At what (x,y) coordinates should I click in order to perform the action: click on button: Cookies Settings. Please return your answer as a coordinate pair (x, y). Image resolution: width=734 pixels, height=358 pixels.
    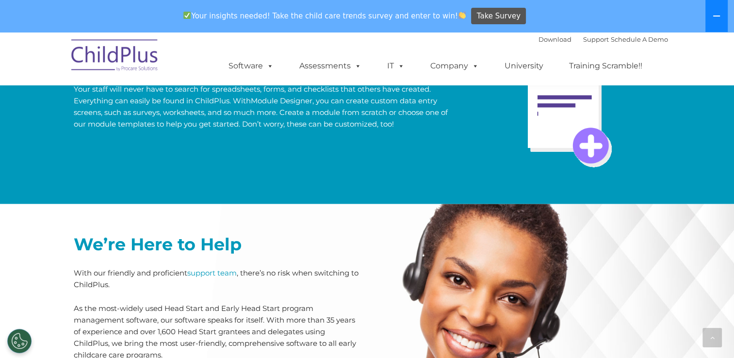
    Looking at the image, I should click on (19, 341).